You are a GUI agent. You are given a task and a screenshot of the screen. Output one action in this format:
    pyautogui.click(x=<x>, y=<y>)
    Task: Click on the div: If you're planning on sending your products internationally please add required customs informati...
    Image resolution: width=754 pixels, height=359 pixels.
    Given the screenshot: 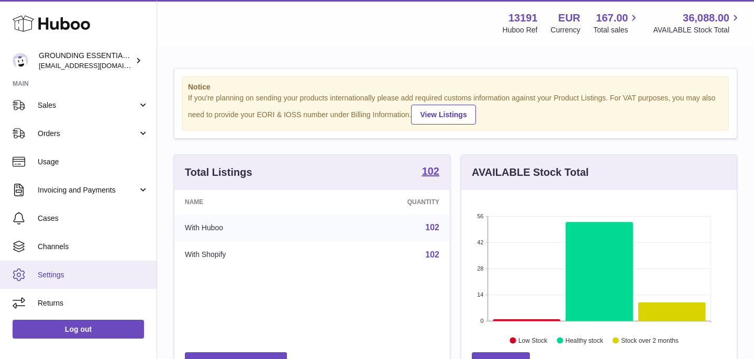 What is the action you would take?
    pyautogui.click(x=455, y=109)
    